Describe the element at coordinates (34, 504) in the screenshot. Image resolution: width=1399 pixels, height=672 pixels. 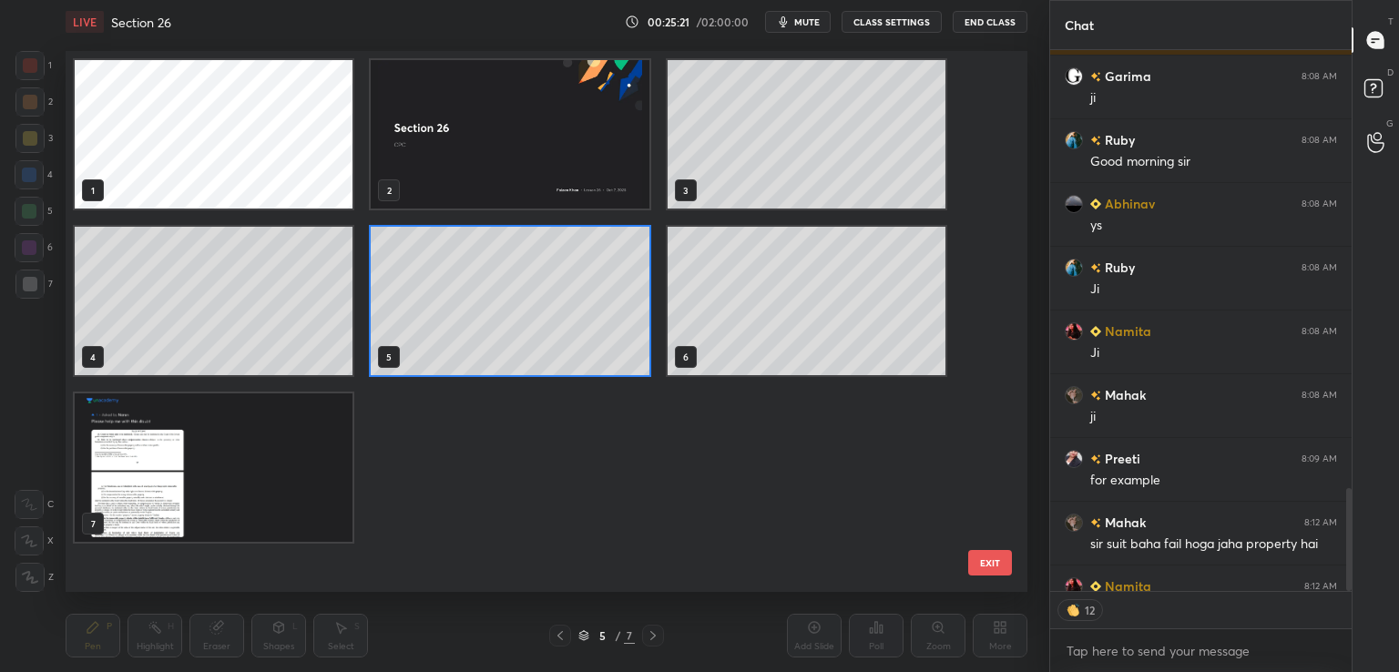
I see `div: C` at that location.